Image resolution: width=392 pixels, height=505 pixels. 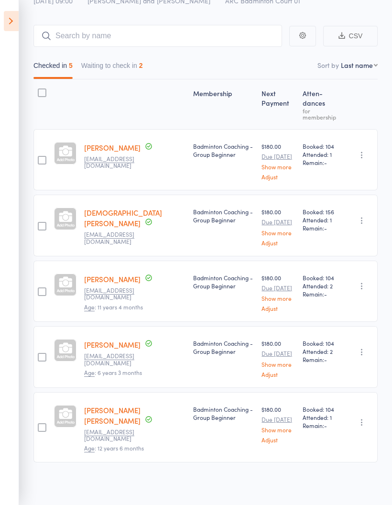 What do you see at coordinates (321, 211) in the screenshot?
I see `span: Booked: 156` at bounding box center [321, 211].